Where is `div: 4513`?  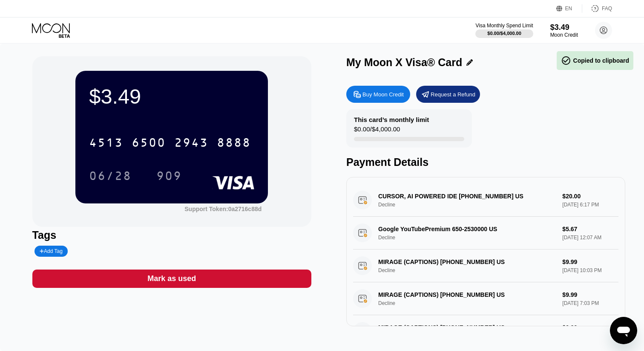 div: 4513 is located at coordinates (106, 144).